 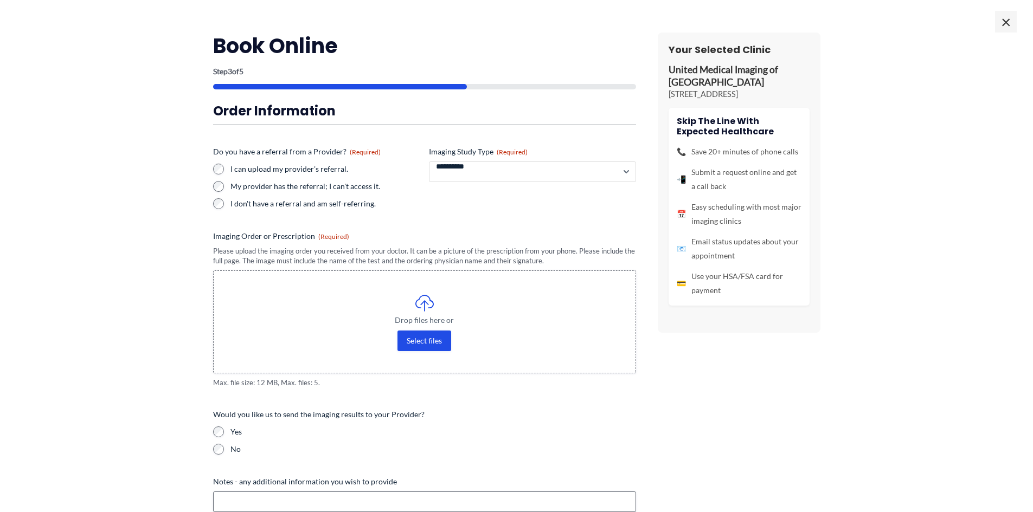 I want to click on p: Step of, so click(x=424, y=72).